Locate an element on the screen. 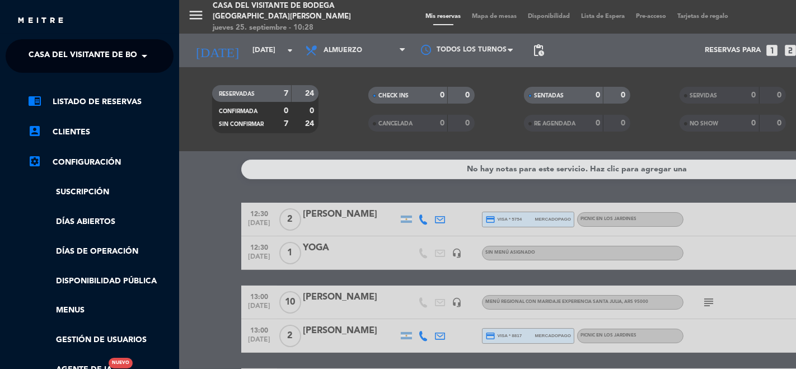 The image size is (796, 369). a: Suscripción is located at coordinates (101, 192).